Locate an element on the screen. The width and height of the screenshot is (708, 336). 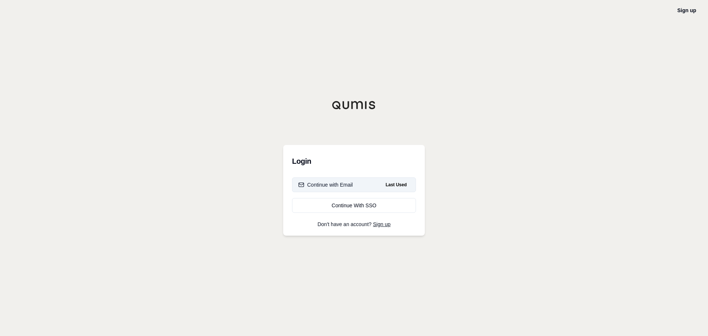
a: Continue With SSO is located at coordinates (354, 205).